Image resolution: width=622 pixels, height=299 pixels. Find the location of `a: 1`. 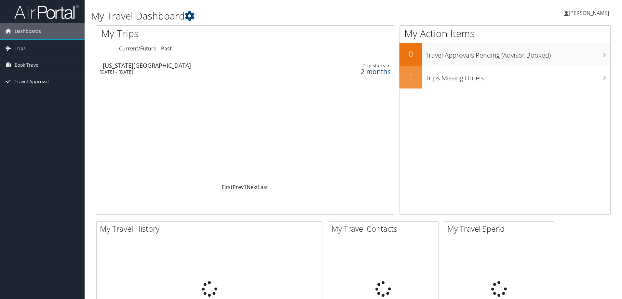

a: 1 is located at coordinates (245, 187).